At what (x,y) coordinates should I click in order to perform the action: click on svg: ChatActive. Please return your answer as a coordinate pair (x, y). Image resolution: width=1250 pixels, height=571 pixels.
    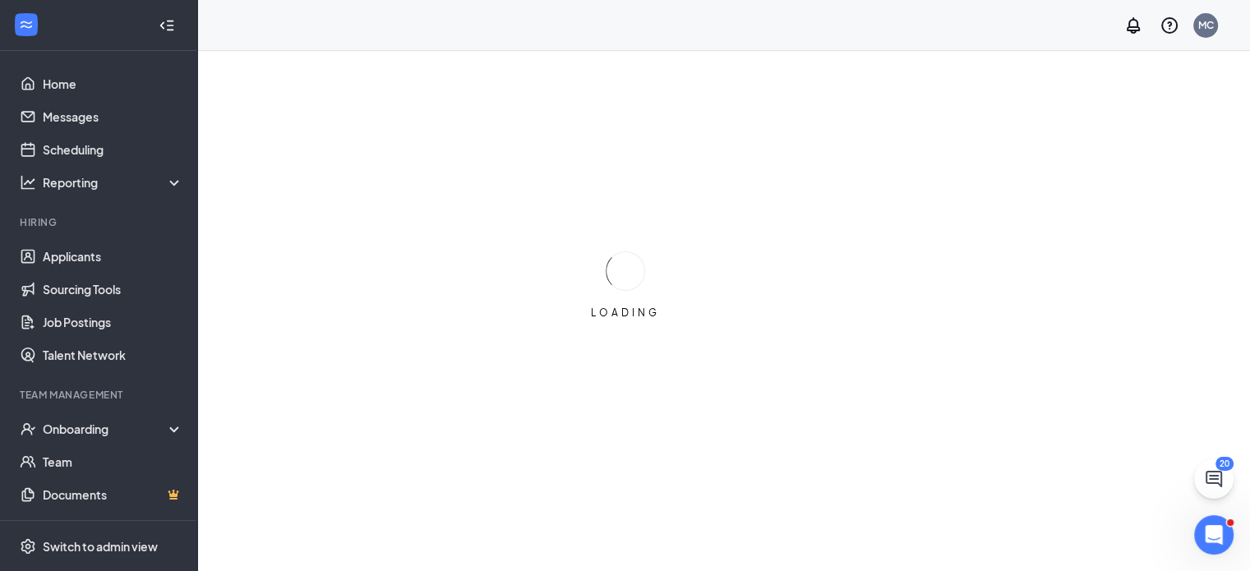
    Looking at the image, I should click on (1214, 479).